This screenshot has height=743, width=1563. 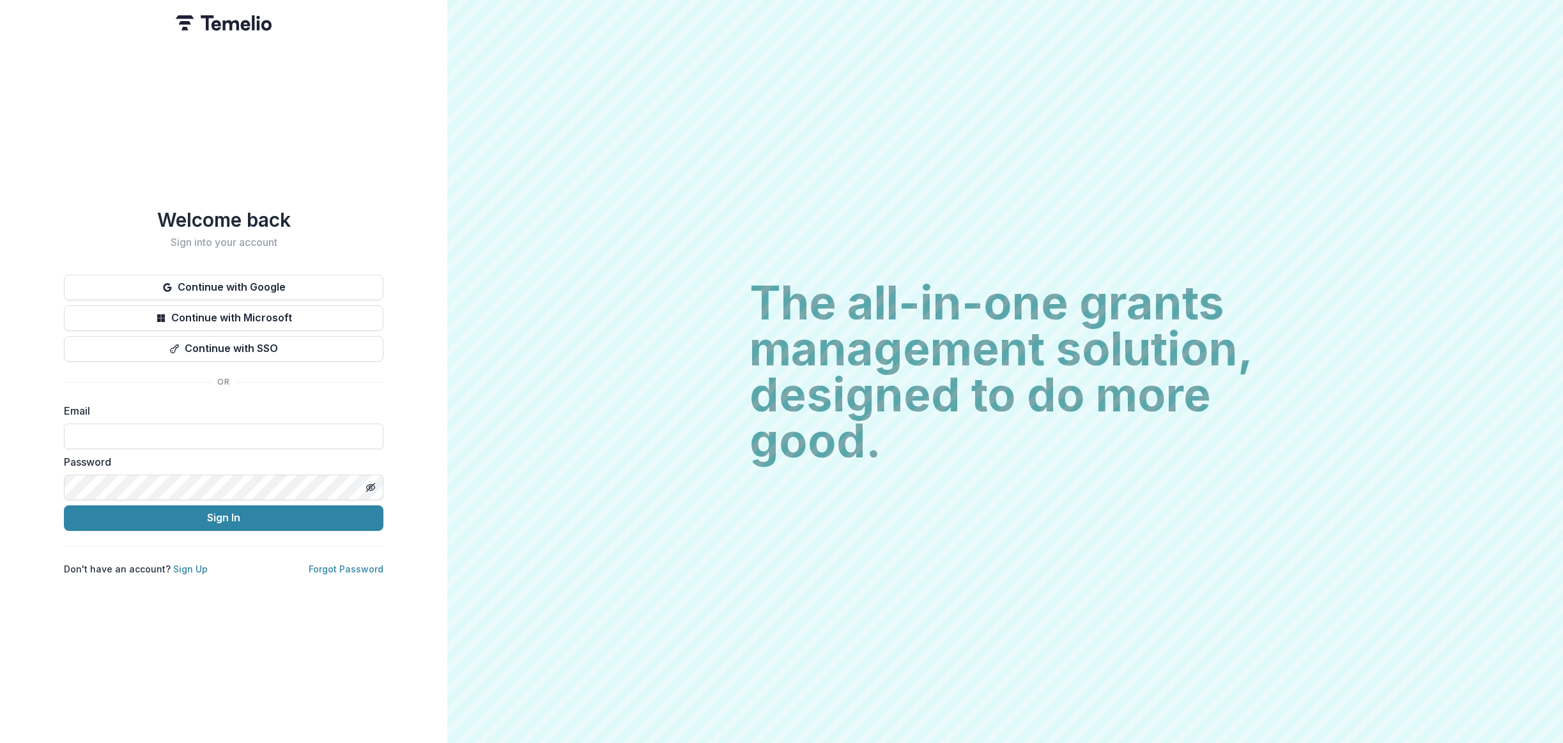 What do you see at coordinates (224, 349) in the screenshot?
I see `button: Continue with SSO` at bounding box center [224, 349].